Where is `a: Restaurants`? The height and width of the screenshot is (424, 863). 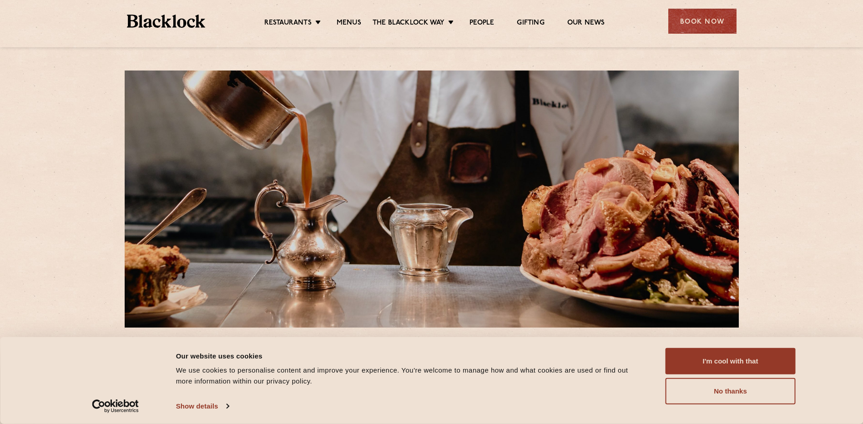 a: Restaurants is located at coordinates (288, 24).